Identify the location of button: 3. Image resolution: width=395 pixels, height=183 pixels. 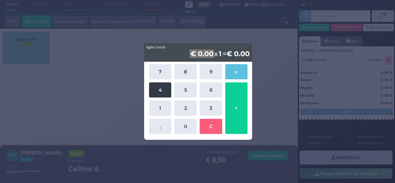
(211, 108).